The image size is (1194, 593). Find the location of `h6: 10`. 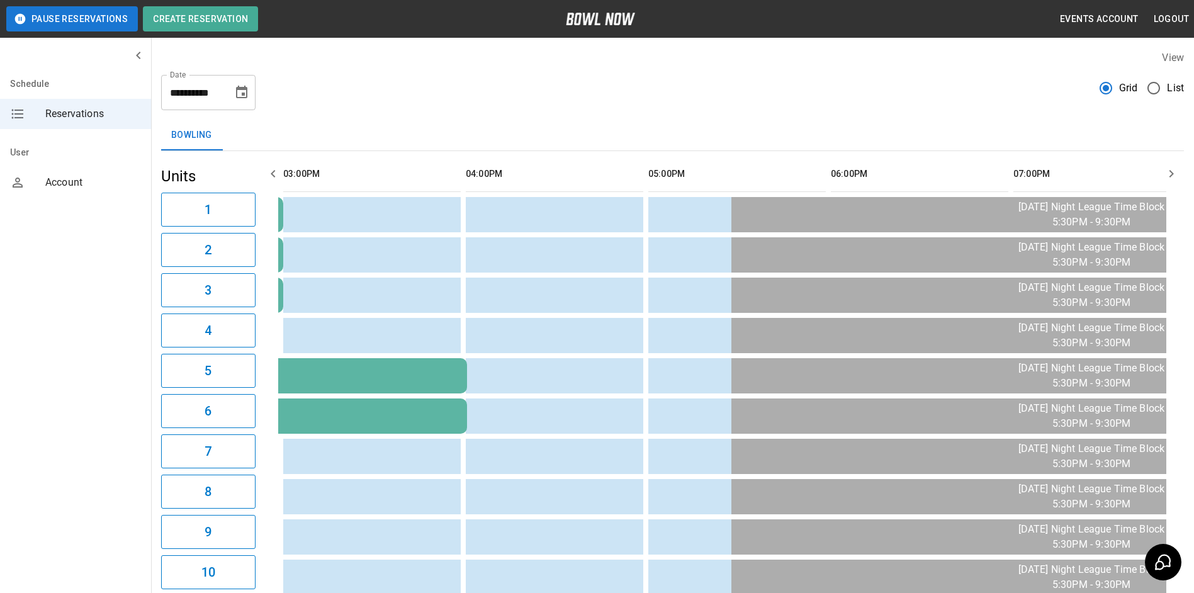

h6: 10 is located at coordinates (208, 572).